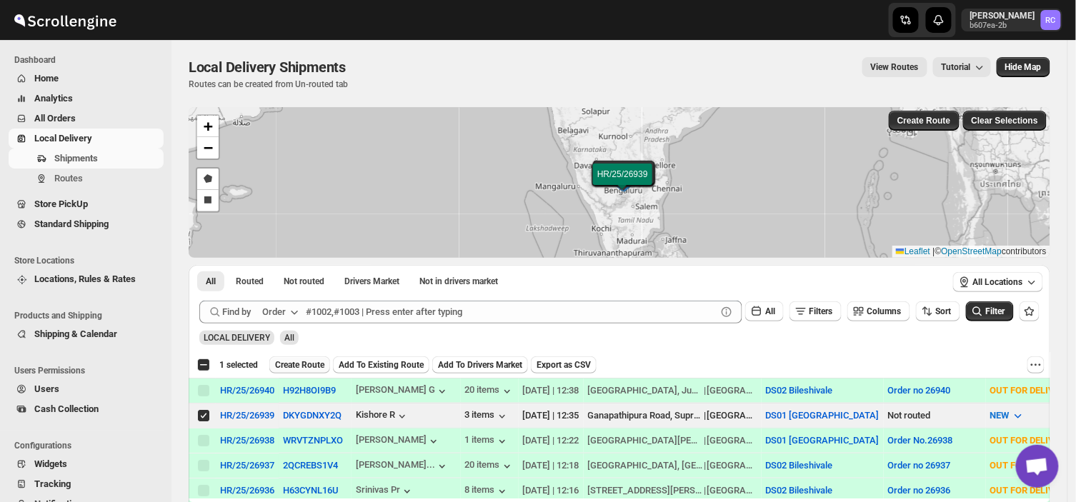 The height and width of the screenshot is (502, 1076). Describe the element at coordinates (51, 464) in the screenshot. I see `span: Widgets` at that location.